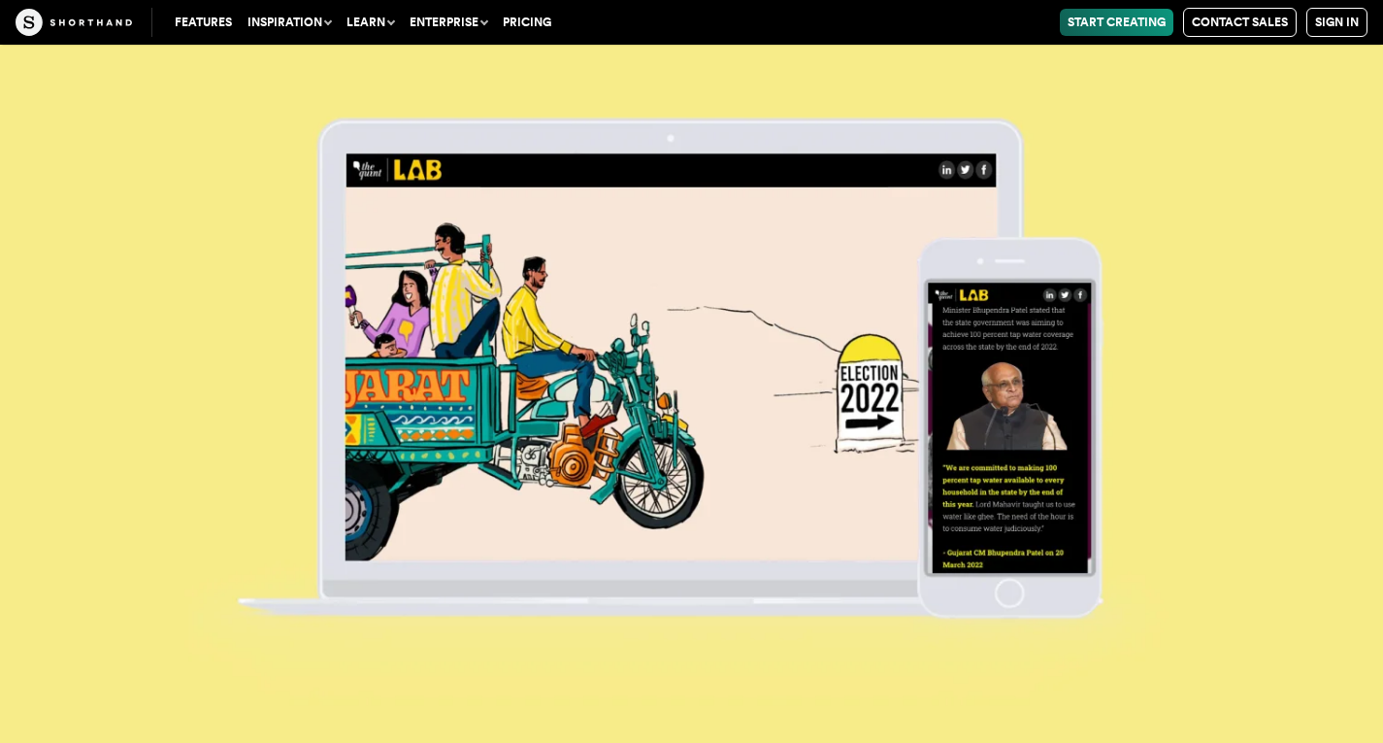 This screenshot has height=743, width=1383. Describe the element at coordinates (527, 22) in the screenshot. I see `a: Pricing` at that location.